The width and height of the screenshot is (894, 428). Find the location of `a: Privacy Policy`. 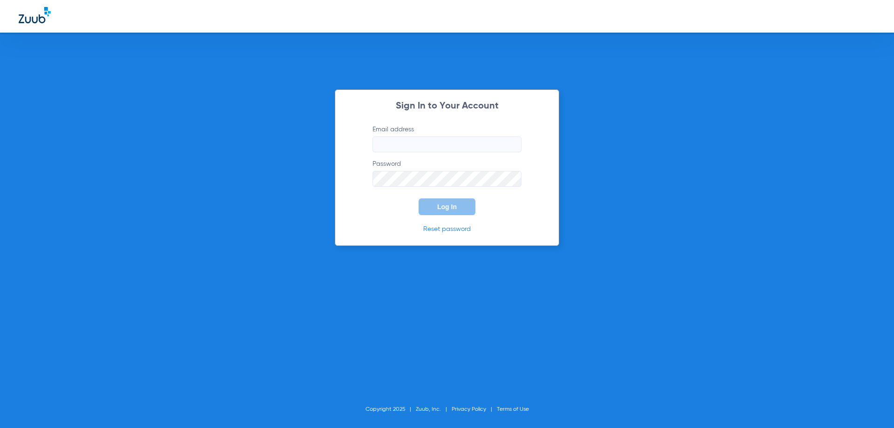

a: Privacy Policy is located at coordinates (469, 409).